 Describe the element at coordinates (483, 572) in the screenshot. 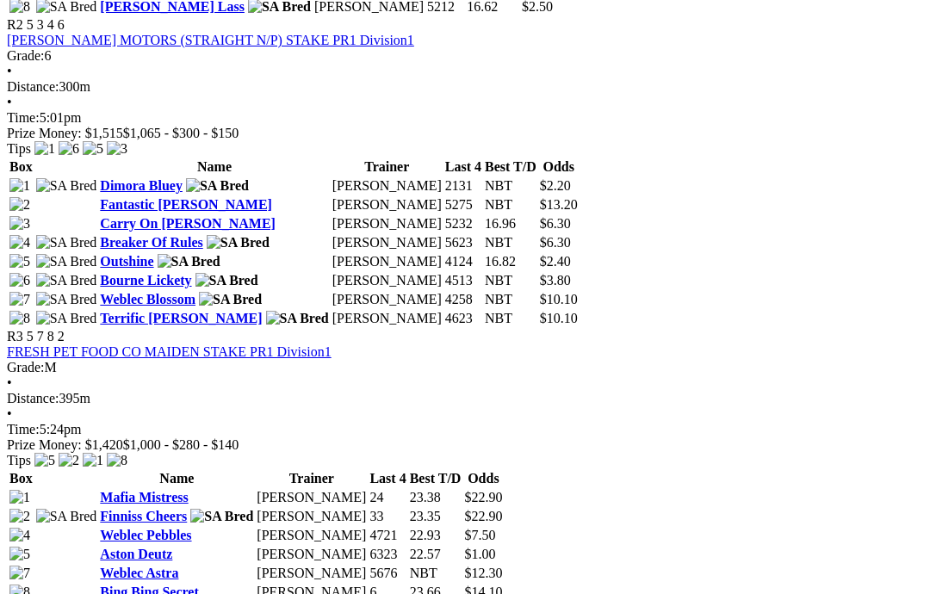

I see `span: $12.30` at that location.